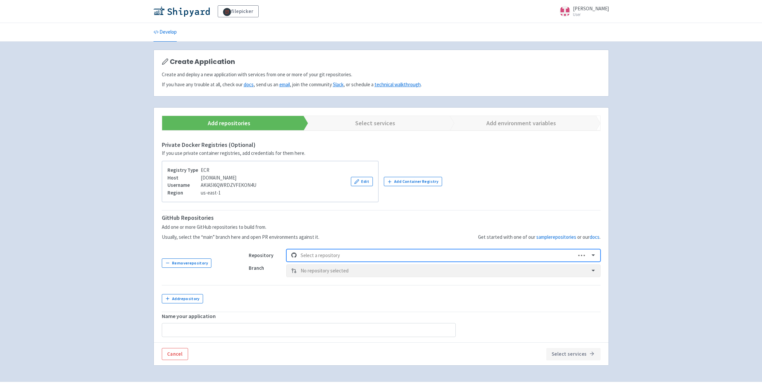  Describe the element at coordinates (573, 354) in the screenshot. I see `button: Select services` at that location.